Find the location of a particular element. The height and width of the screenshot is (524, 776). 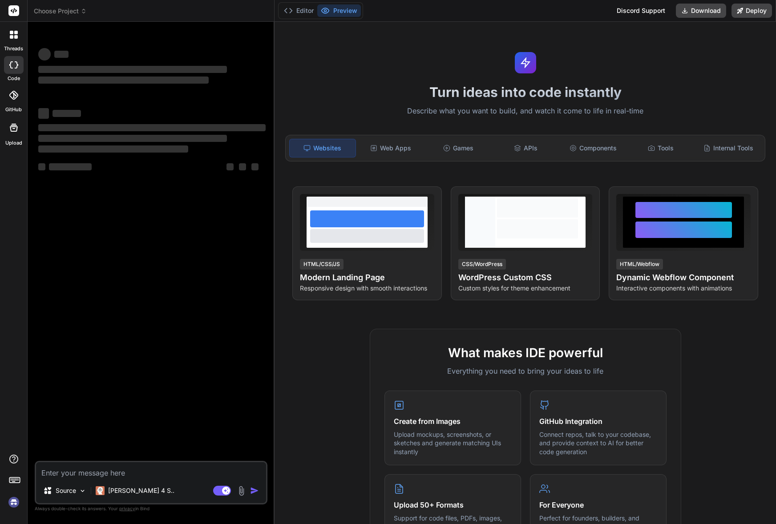

h4: Create from Images is located at coordinates (452, 421).